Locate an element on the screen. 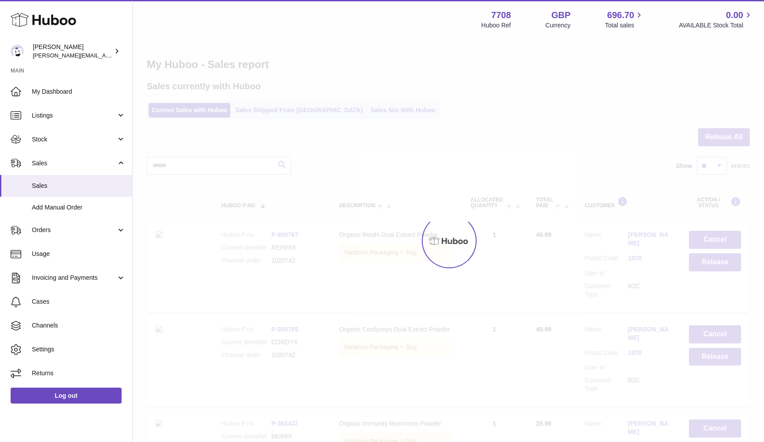  span: Usage is located at coordinates (79, 254).